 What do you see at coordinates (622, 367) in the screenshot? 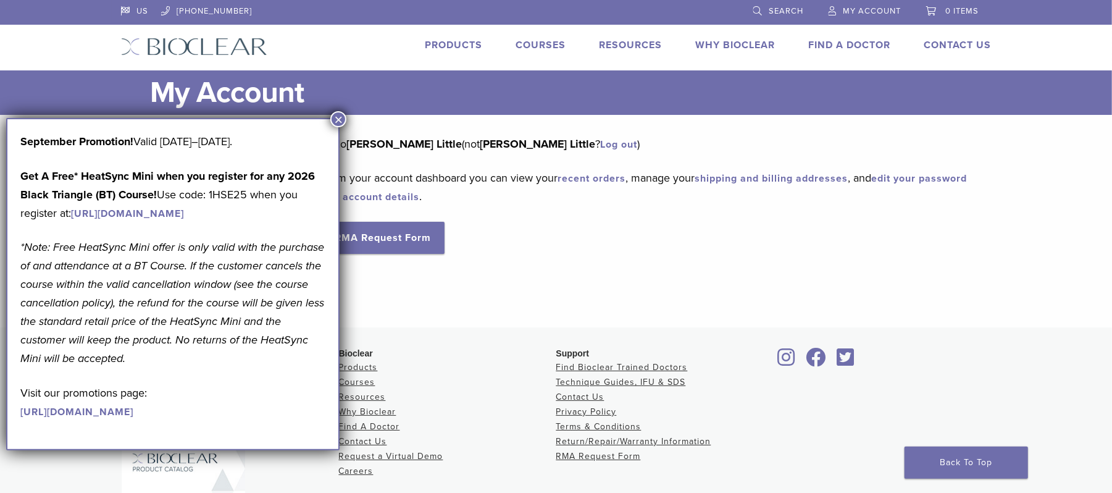
I see `a: Find Bioclear Trained Doctors` at bounding box center [622, 367].